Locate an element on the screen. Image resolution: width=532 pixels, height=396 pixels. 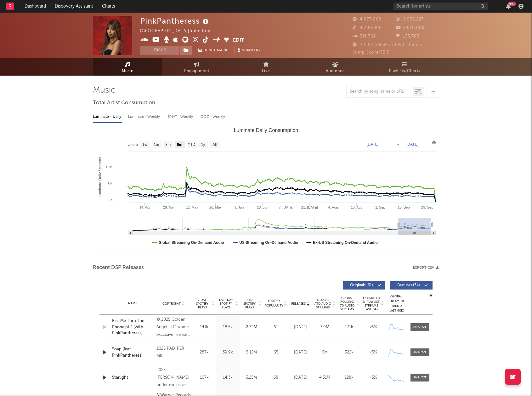
text: Ex-US Streaming On-Demand Audio is located at coordinates (345, 242).